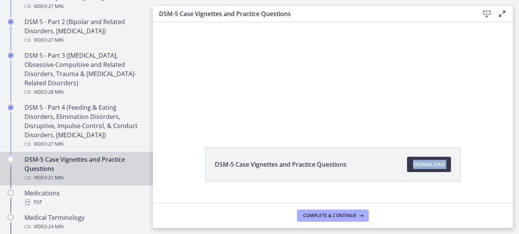 This screenshot has height=234, width=519. I want to click on span: · 24 min, so click(55, 227).